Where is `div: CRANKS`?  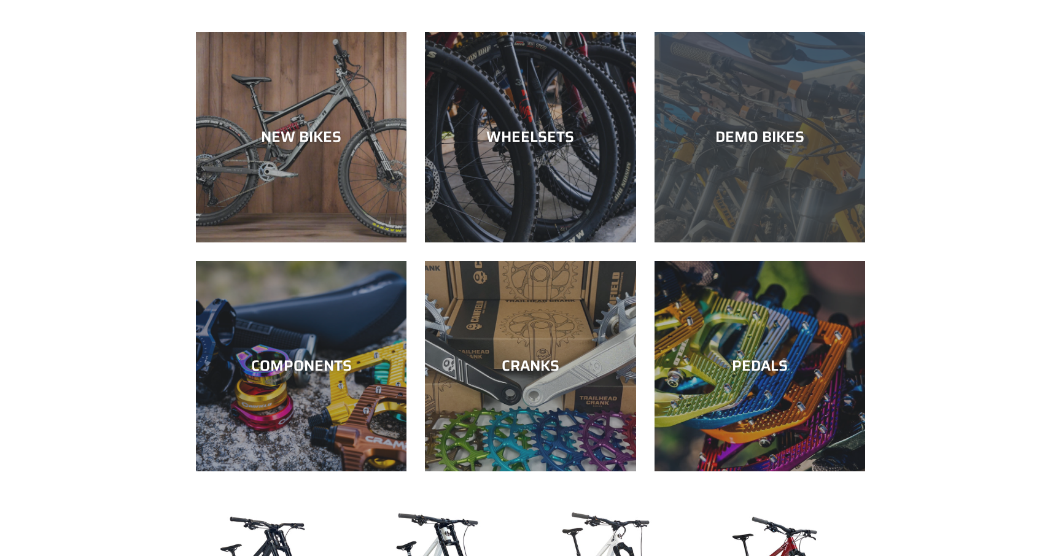 div: CRANKS is located at coordinates (530, 366).